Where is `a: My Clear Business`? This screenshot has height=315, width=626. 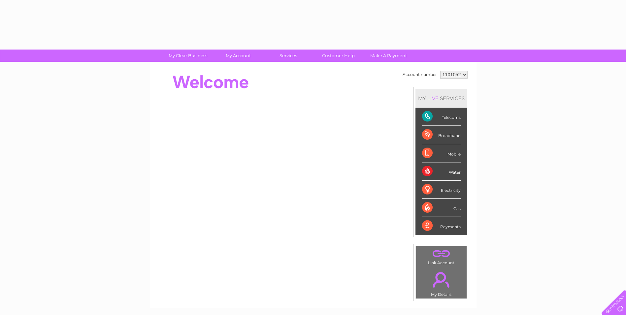
a: My Clear Business is located at coordinates (188, 55).